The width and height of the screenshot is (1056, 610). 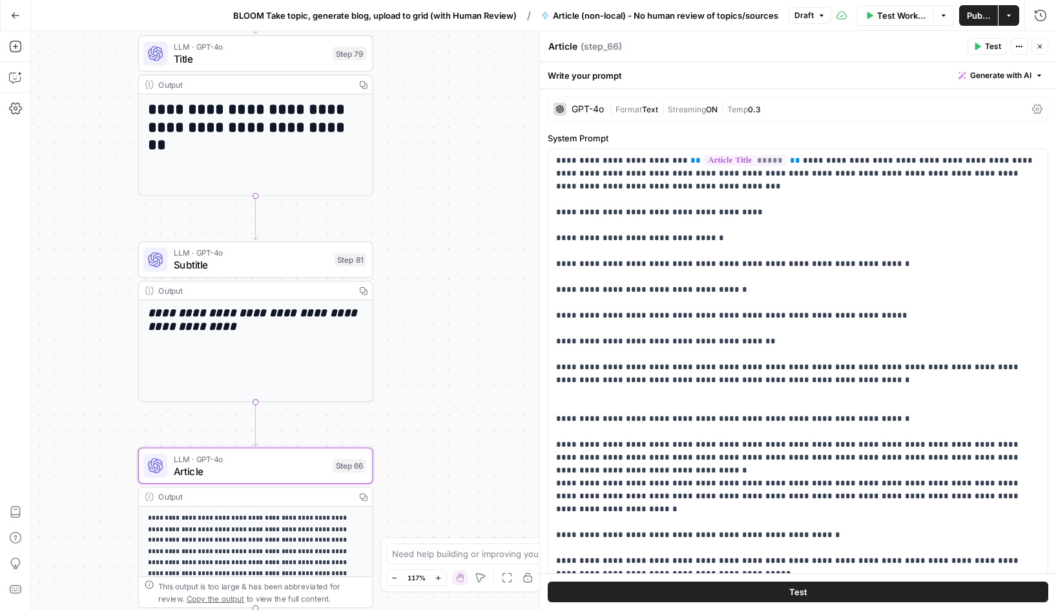 I want to click on span: Article (non-local) - No human review of topics/sources, so click(x=665, y=16).